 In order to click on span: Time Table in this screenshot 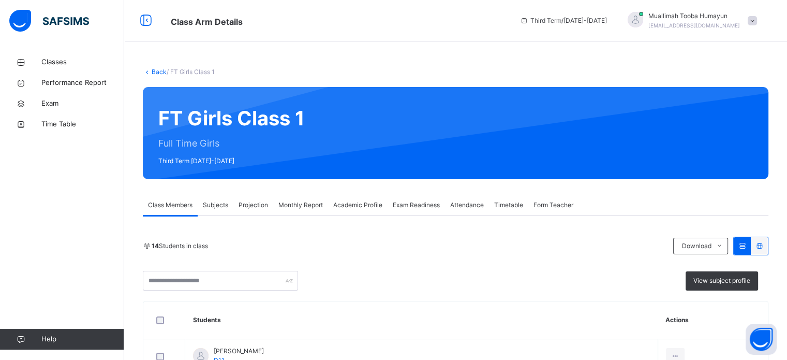, I will do `click(83, 124)`.